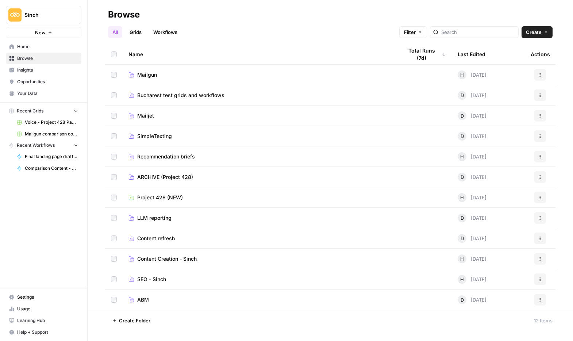 Image resolution: width=573 pixels, height=341 pixels. Describe the element at coordinates (47, 70) in the screenshot. I see `span: Insights` at that location.